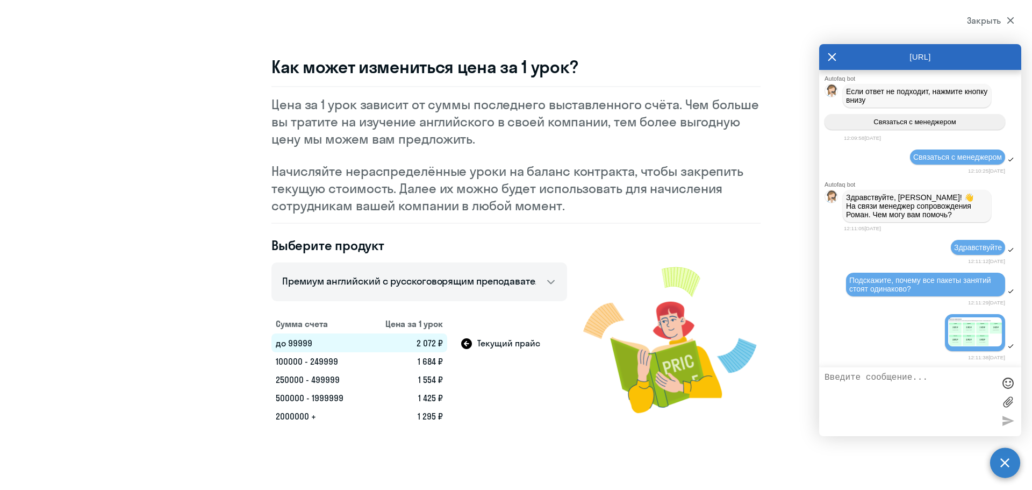 This screenshot has width=1032, height=490. I want to click on th: Сумма счета, so click(318, 323).